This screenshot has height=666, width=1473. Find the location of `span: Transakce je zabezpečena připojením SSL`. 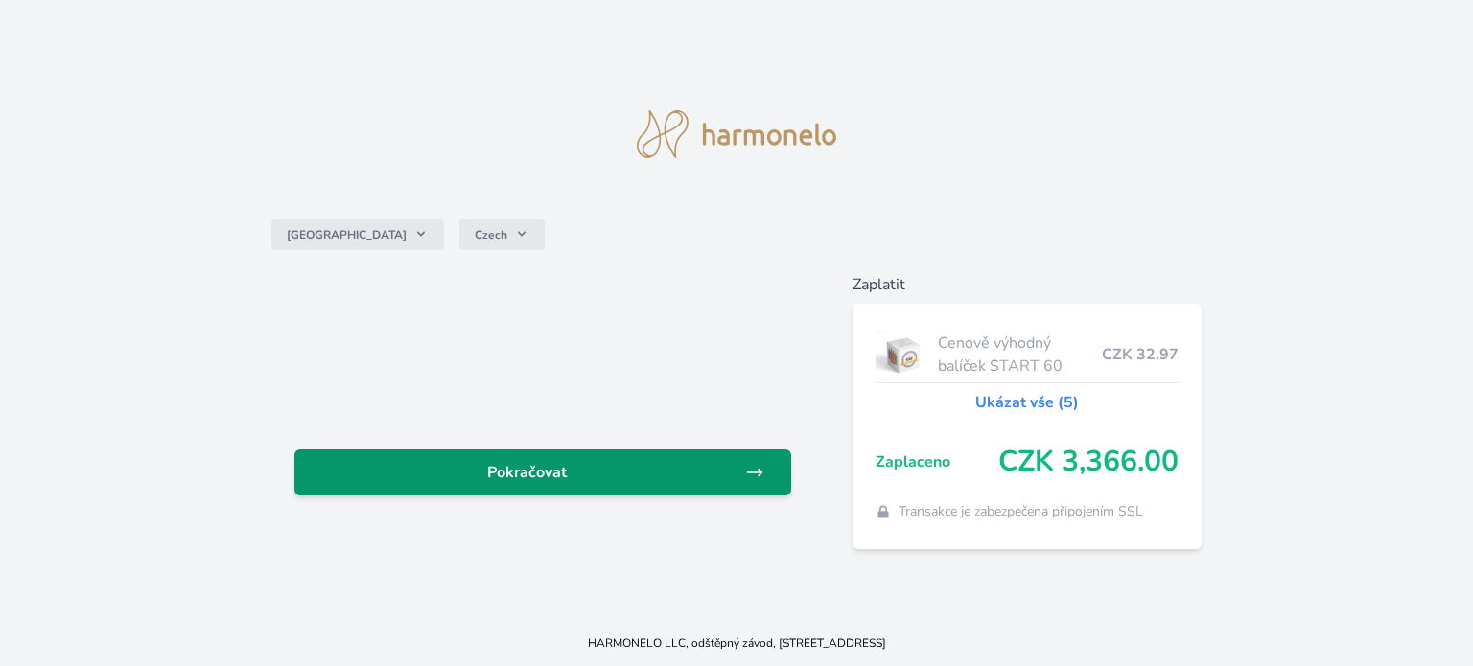

span: Transakce je zabezpečena připojením SSL is located at coordinates (1020, 512).